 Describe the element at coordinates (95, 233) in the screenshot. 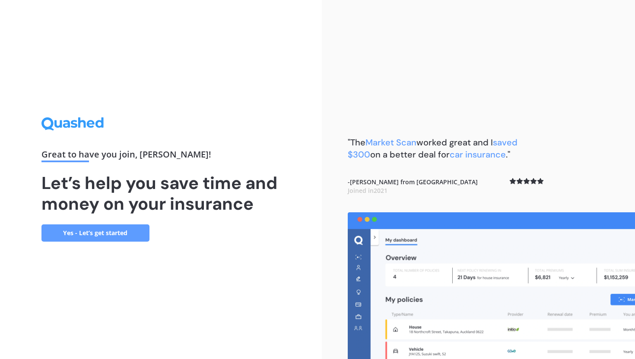

I see `a: Yes - Let’s get started` at that location.